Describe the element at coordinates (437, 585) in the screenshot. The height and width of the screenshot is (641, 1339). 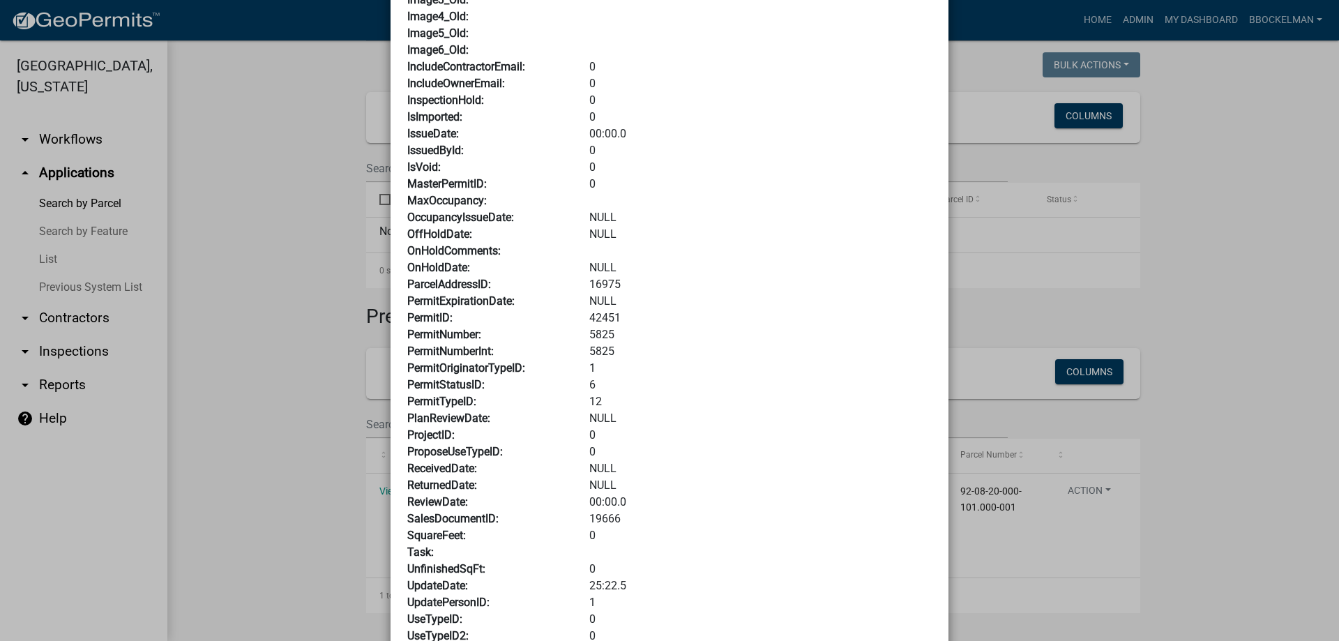
I see `b: UpdateDate:` at that location.